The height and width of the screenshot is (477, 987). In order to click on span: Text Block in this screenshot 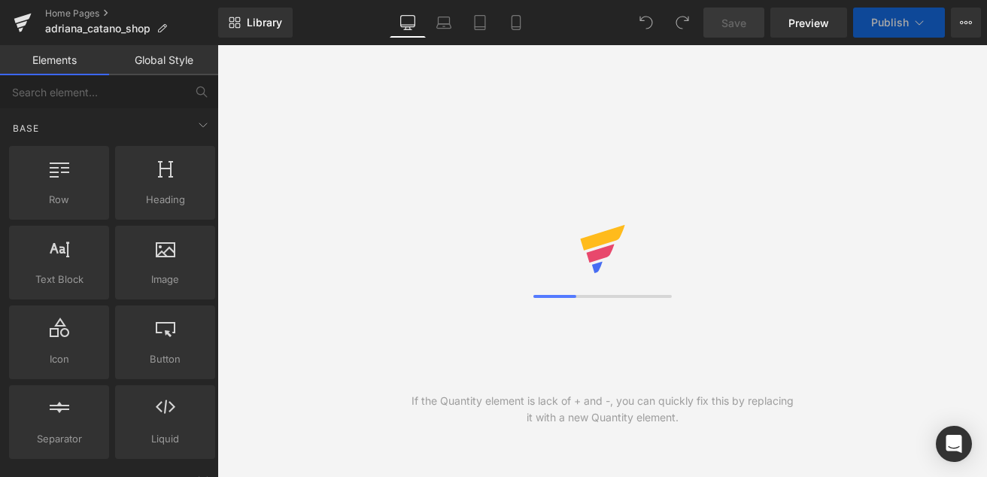, I will do `click(59, 279)`.